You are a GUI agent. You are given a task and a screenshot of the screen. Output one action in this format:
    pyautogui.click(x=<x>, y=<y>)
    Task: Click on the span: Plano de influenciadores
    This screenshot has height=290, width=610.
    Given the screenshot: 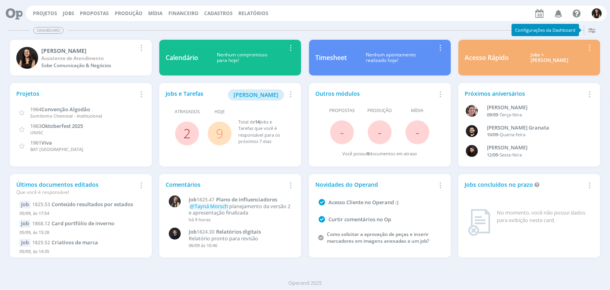 What is the action you would take?
    pyautogui.click(x=247, y=199)
    